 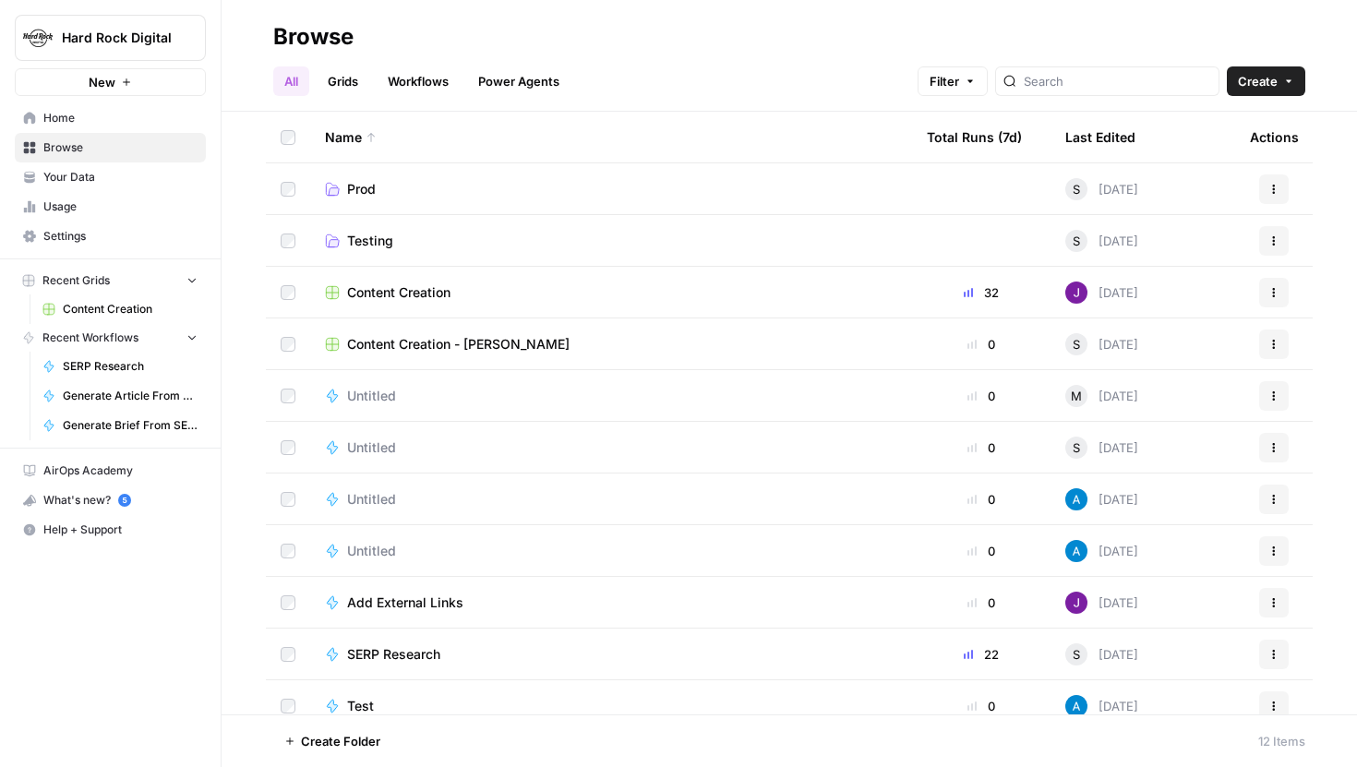 What do you see at coordinates (110, 530) in the screenshot?
I see `button: Help + Support` at bounding box center [110, 530].